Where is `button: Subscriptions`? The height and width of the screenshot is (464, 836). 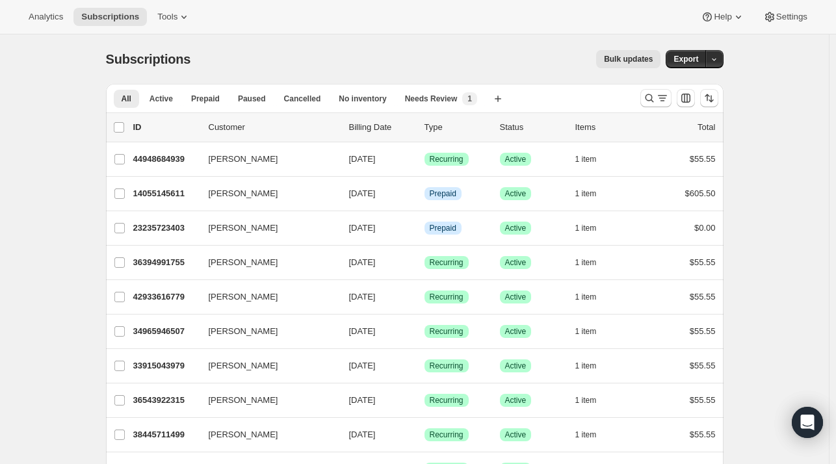 button: Subscriptions is located at coordinates (110, 17).